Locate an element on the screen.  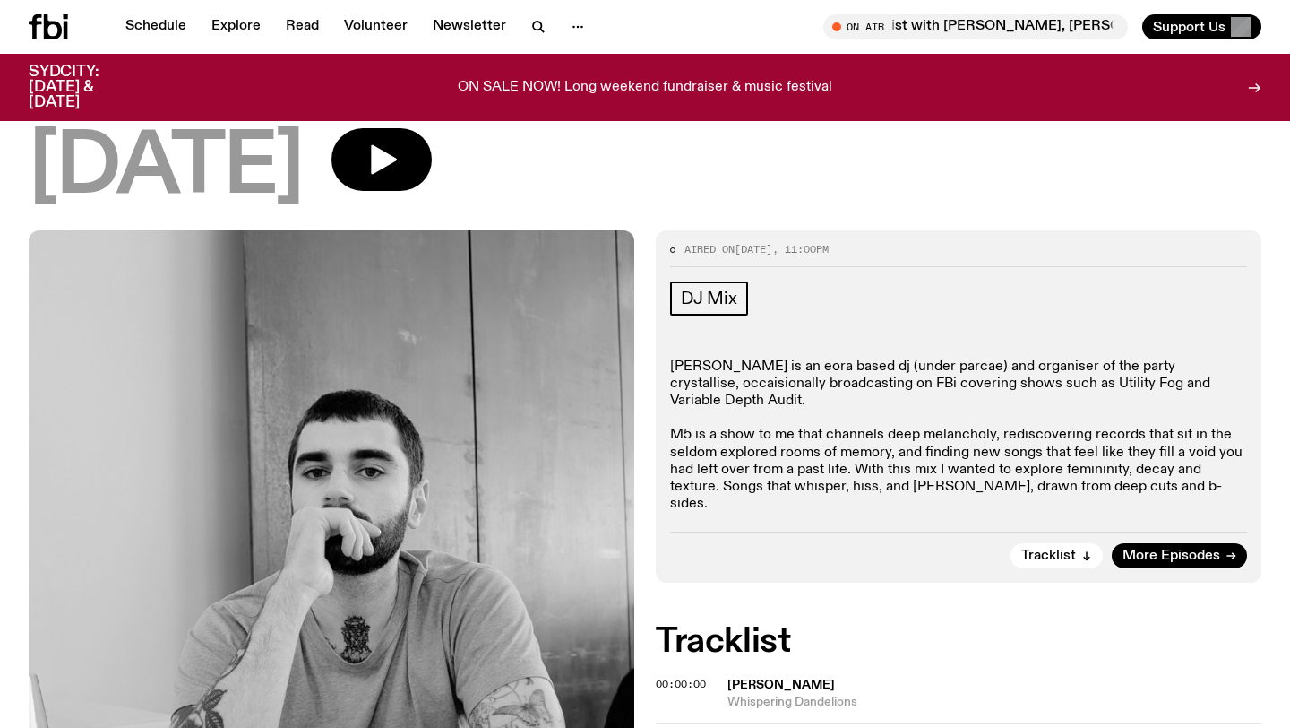
p: ON SALE NOW! Long weekend fundraiser & music festival is located at coordinates (645, 88).